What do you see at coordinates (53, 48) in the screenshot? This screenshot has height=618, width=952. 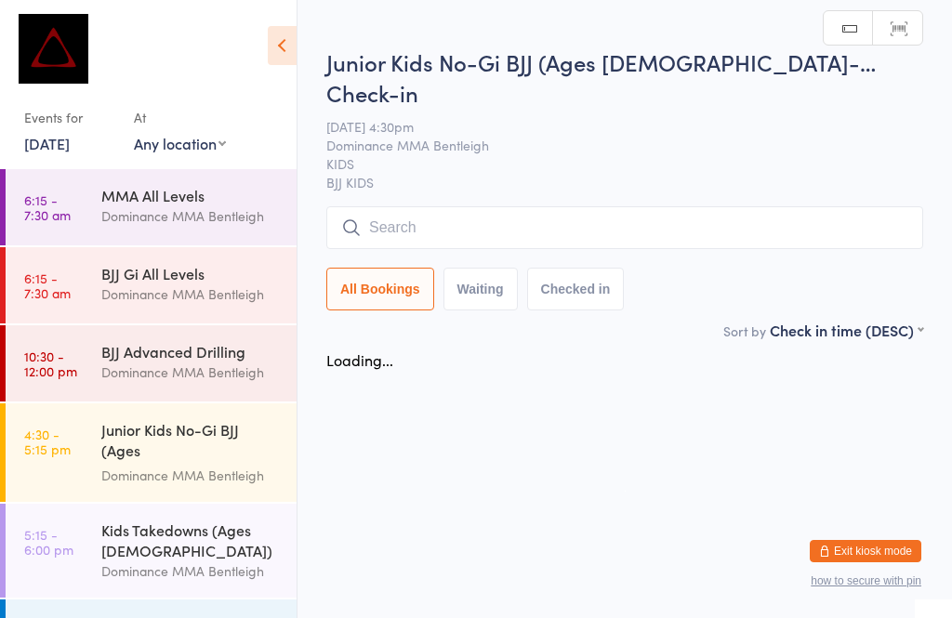 I see `img: Dominance MMA Bentleigh` at bounding box center [53, 48].